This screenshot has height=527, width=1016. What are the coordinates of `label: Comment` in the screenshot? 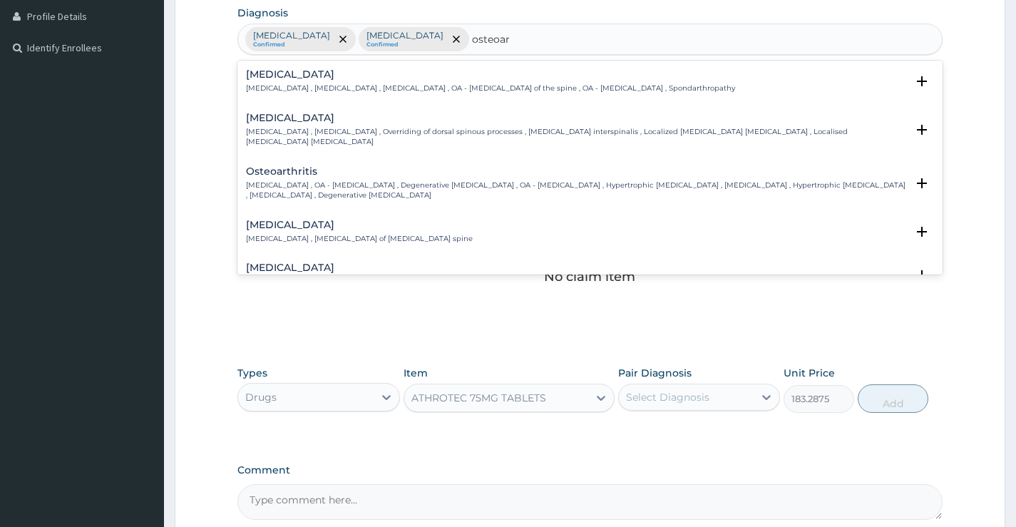 It's located at (590, 470).